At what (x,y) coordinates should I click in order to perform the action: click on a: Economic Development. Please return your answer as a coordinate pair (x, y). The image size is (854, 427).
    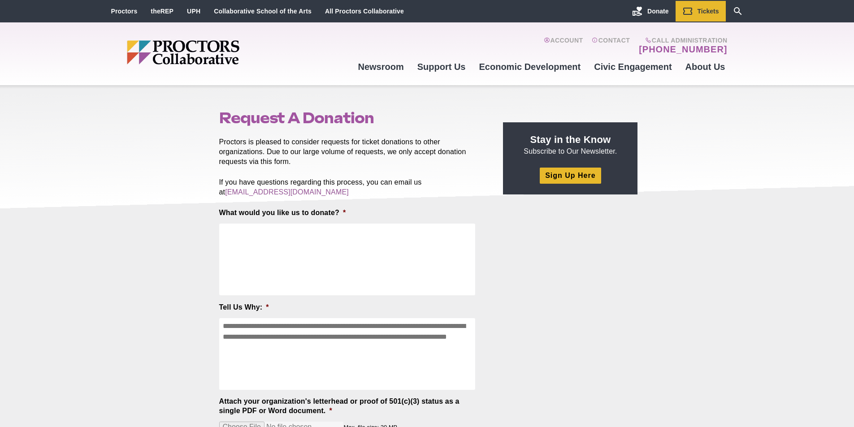
    Looking at the image, I should click on (530, 67).